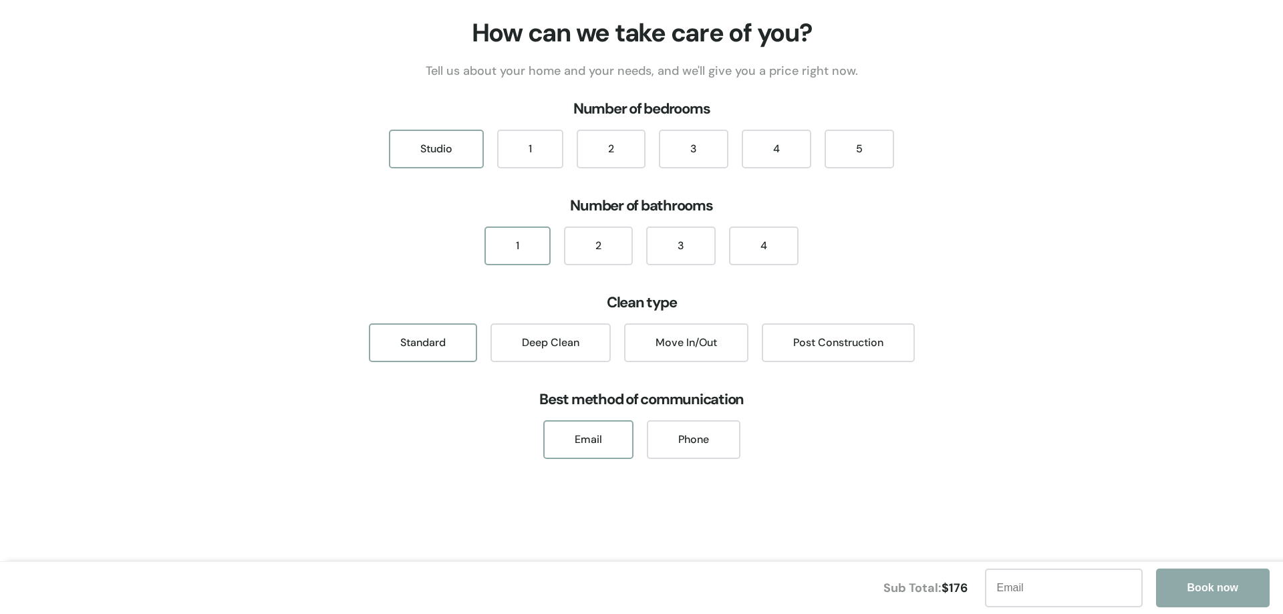 This screenshot has width=1283, height=614. What do you see at coordinates (694, 440) in the screenshot?
I see `div: Phone` at bounding box center [694, 440].